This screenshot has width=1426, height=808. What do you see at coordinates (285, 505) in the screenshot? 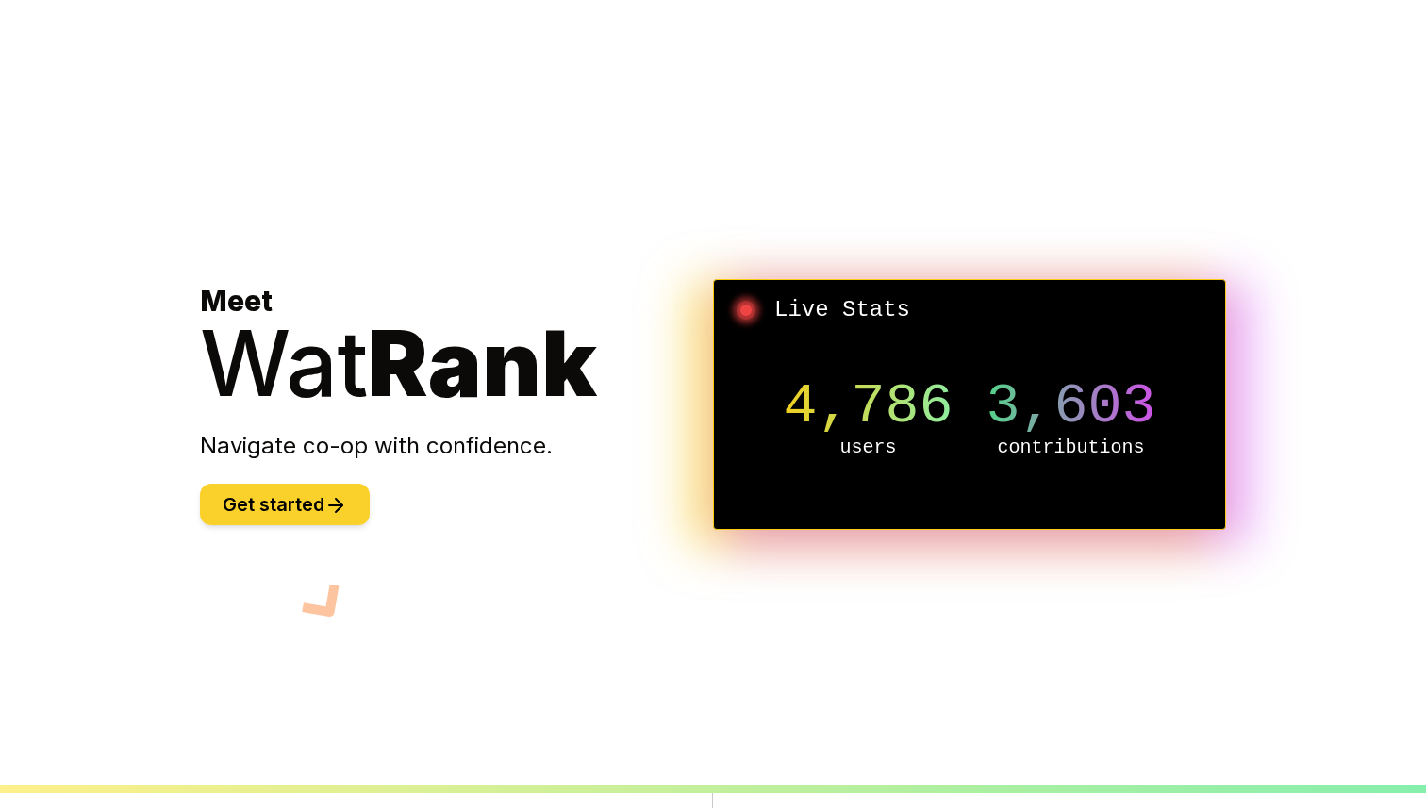
I see `a: Get started` at bounding box center [285, 505].